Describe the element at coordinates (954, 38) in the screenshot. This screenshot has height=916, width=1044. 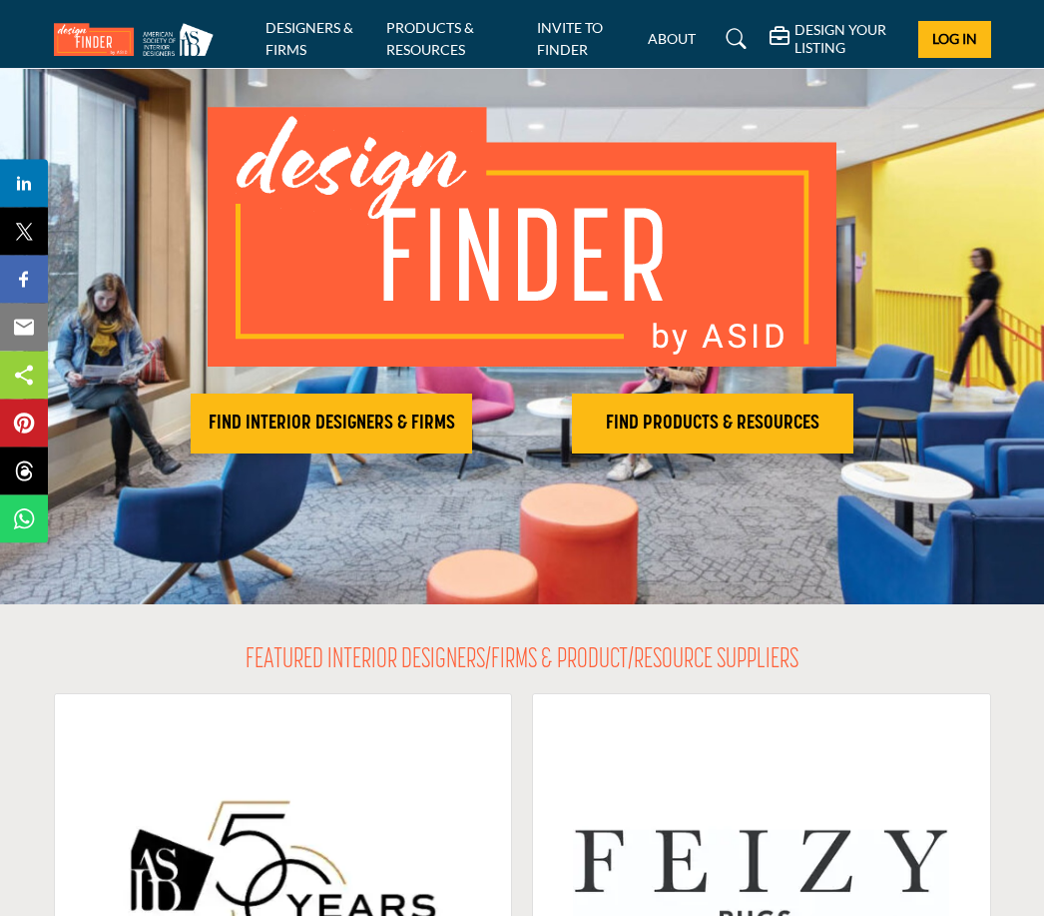
I see `span: Log In` at that location.